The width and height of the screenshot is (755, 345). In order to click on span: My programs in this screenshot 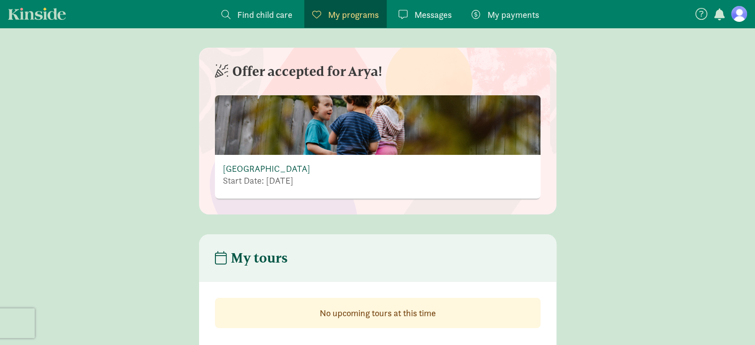, I will do `click(354, 14)`.